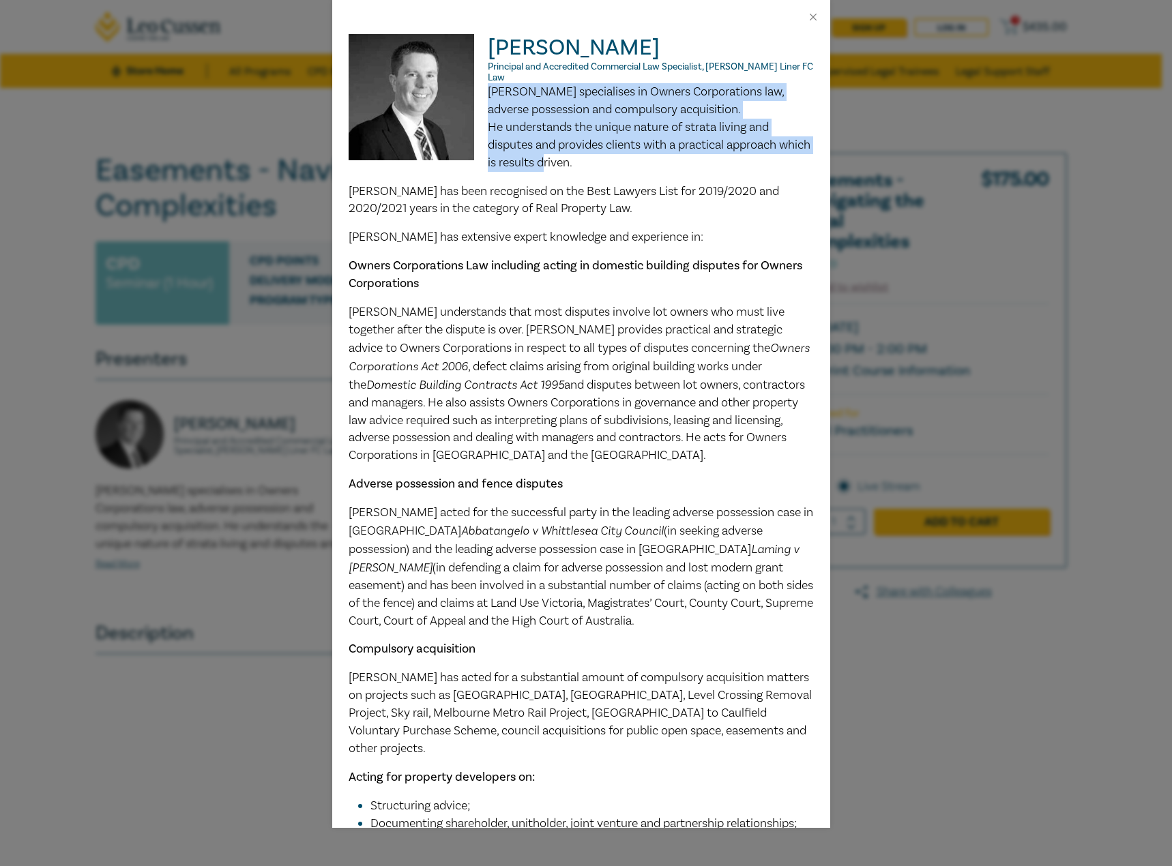 Image resolution: width=1172 pixels, height=866 pixels. I want to click on img: Phillip Leaman, so click(418, 104).